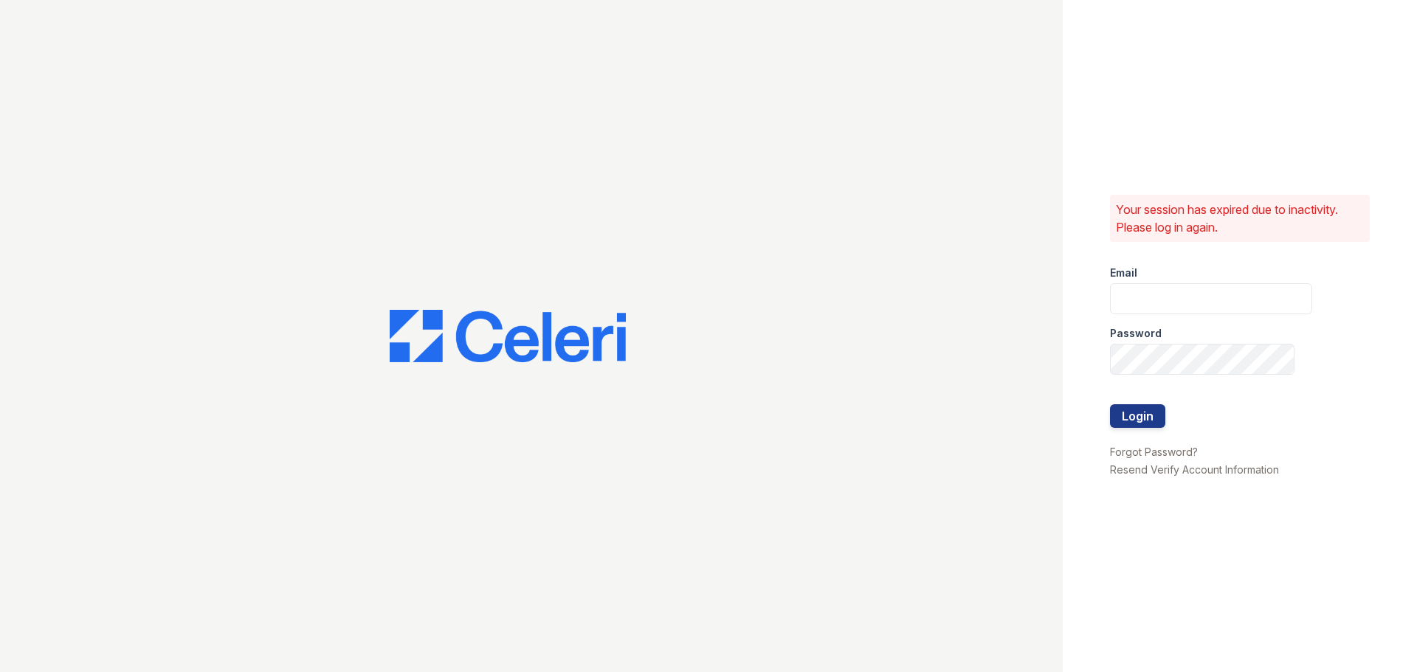 Image resolution: width=1417 pixels, height=672 pixels. What do you see at coordinates (508, 337) in the screenshot?
I see `img: CE_Logo_Blue-a8612792a0a2168367f1c8372b55b34899dd931a85d93a1a3d3e32e68fde9ad4.png` at bounding box center [508, 337].